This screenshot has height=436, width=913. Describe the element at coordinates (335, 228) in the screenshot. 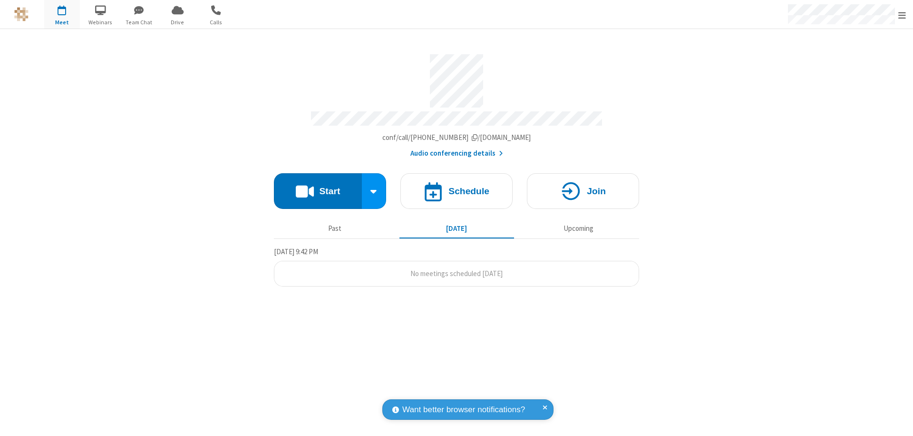

I see `button: Past` at that location.